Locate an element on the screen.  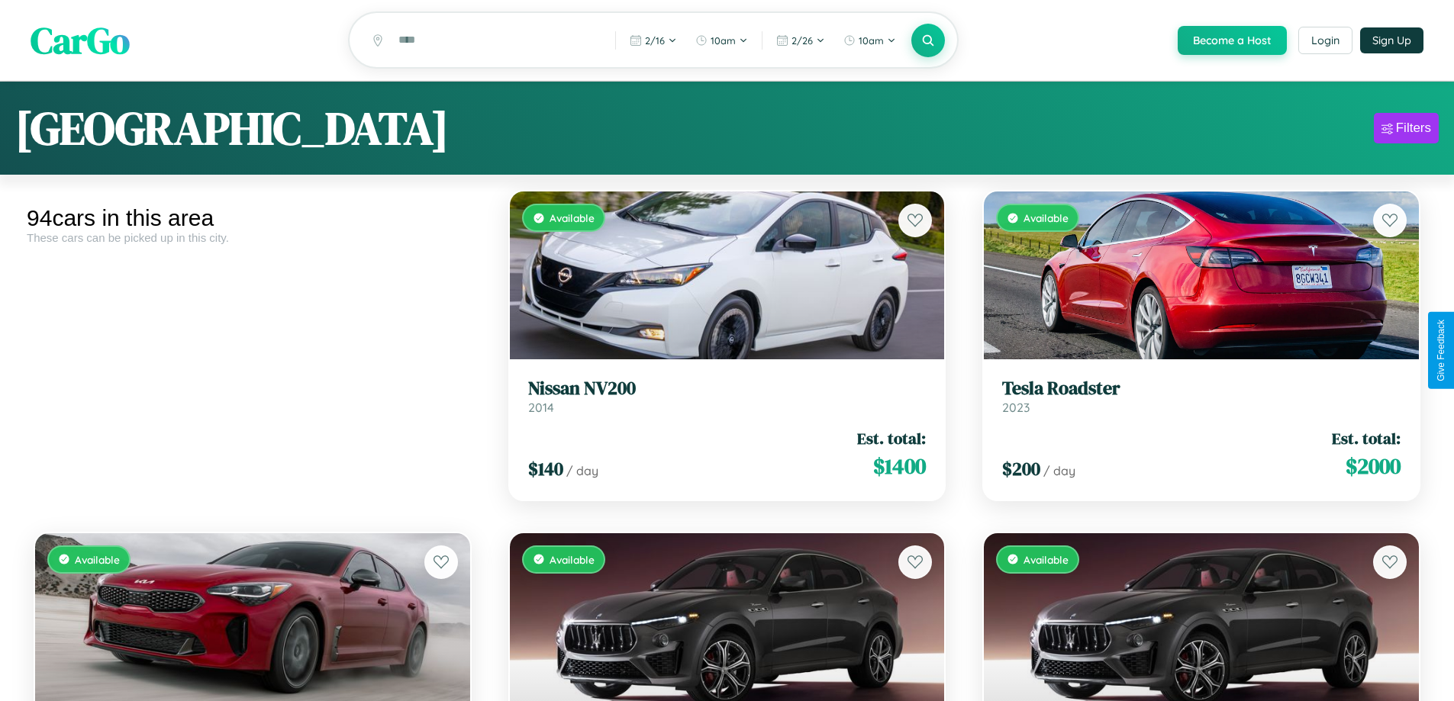
button: Login is located at coordinates (1325, 40).